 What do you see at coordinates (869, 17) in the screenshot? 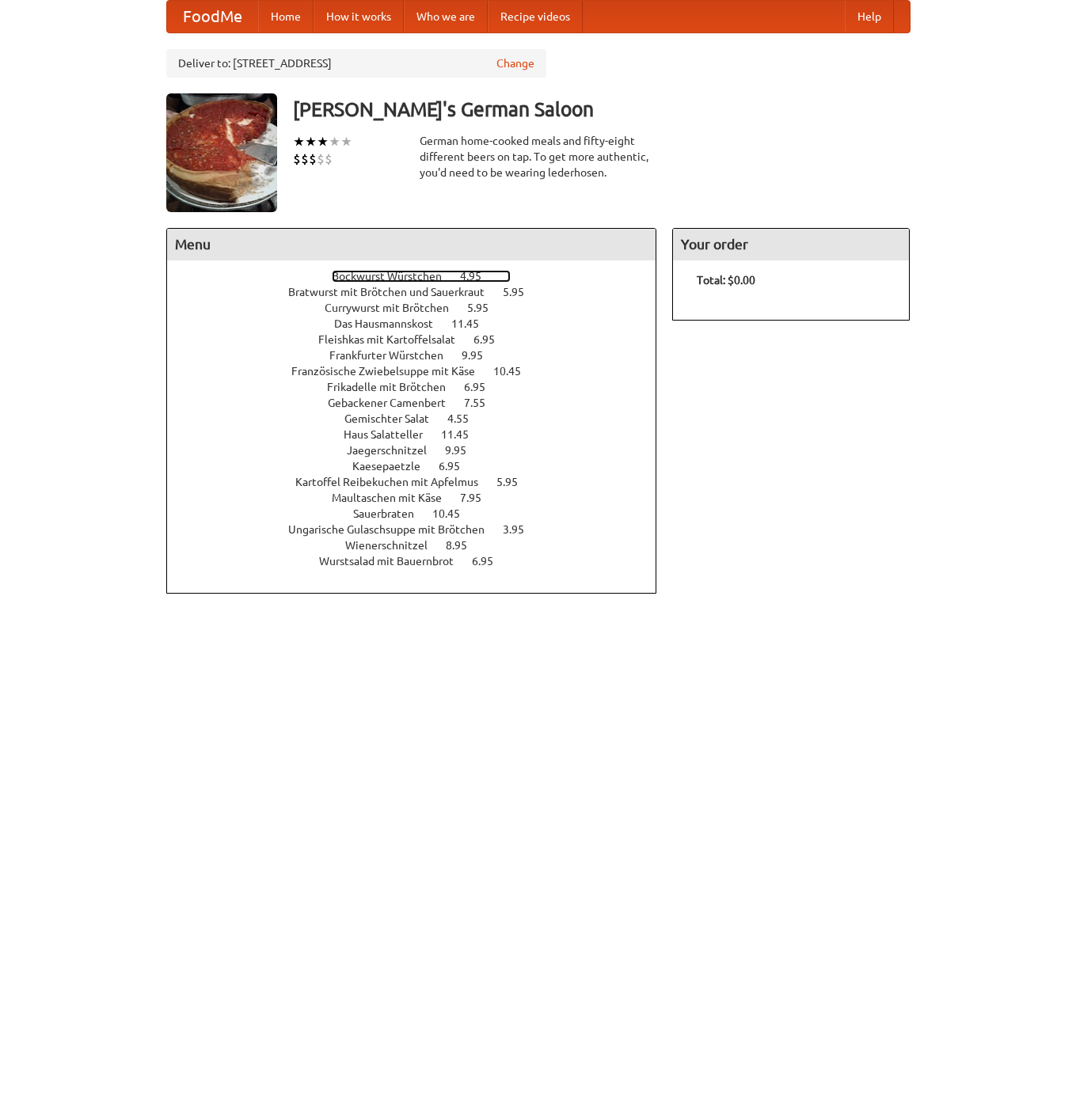
I see `a: Help` at bounding box center [869, 17].